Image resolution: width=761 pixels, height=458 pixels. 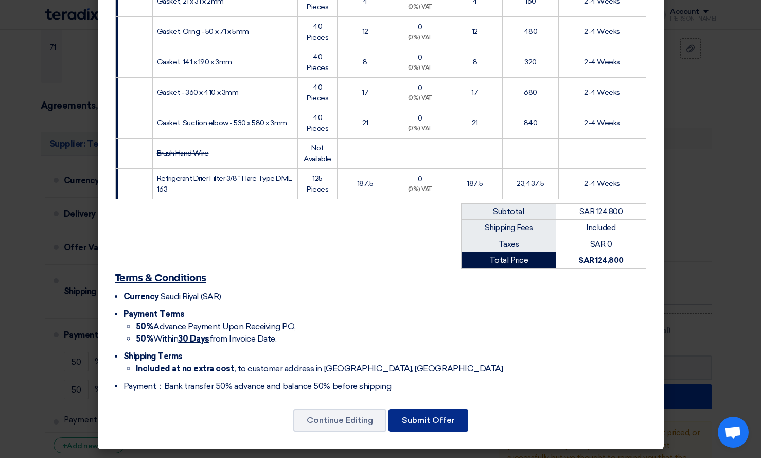 I want to click on strong: Included at no extra cost, so click(x=185, y=368).